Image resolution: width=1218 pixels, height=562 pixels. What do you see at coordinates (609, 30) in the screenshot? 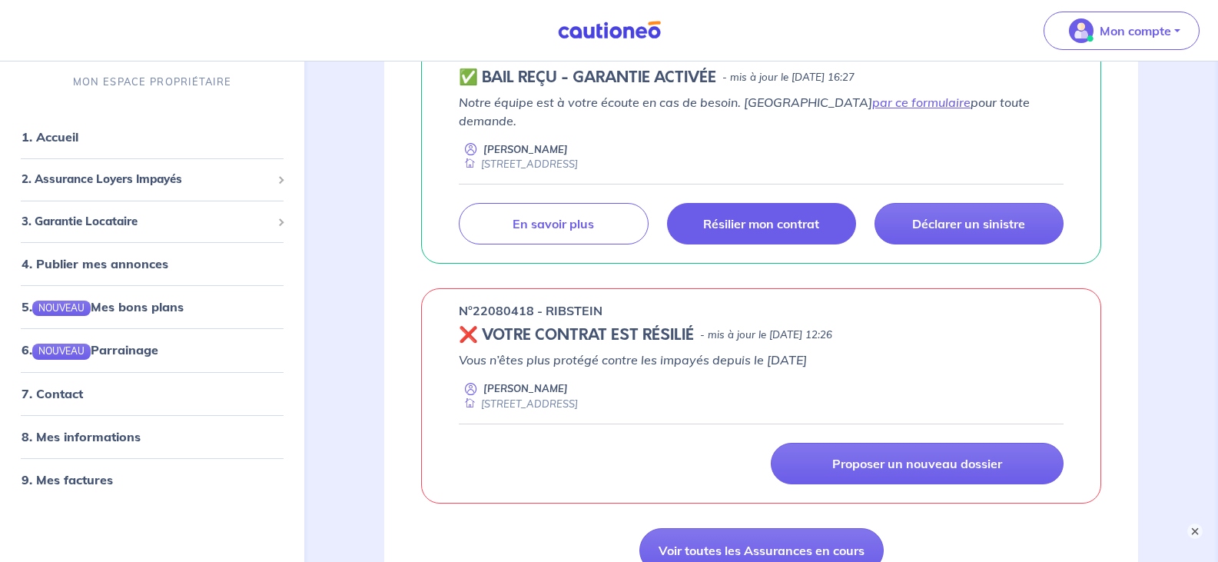
I see `img: Cautioneo` at bounding box center [609, 30].